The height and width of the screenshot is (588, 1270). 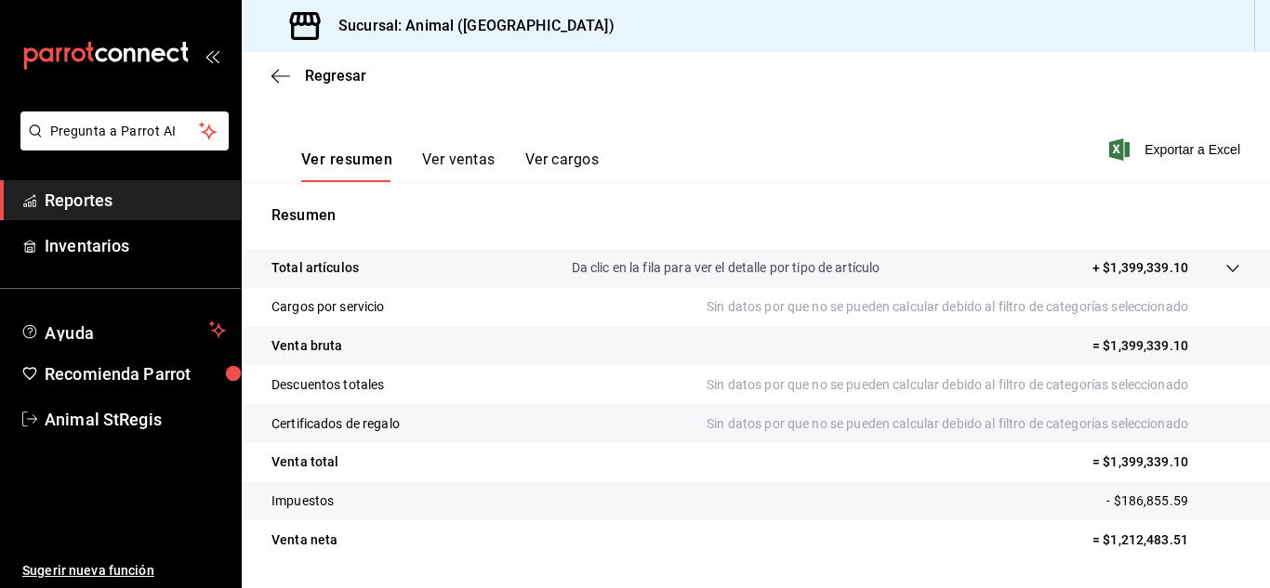 What do you see at coordinates (327, 385) in the screenshot?
I see `p: Descuentos totales` at bounding box center [327, 385].